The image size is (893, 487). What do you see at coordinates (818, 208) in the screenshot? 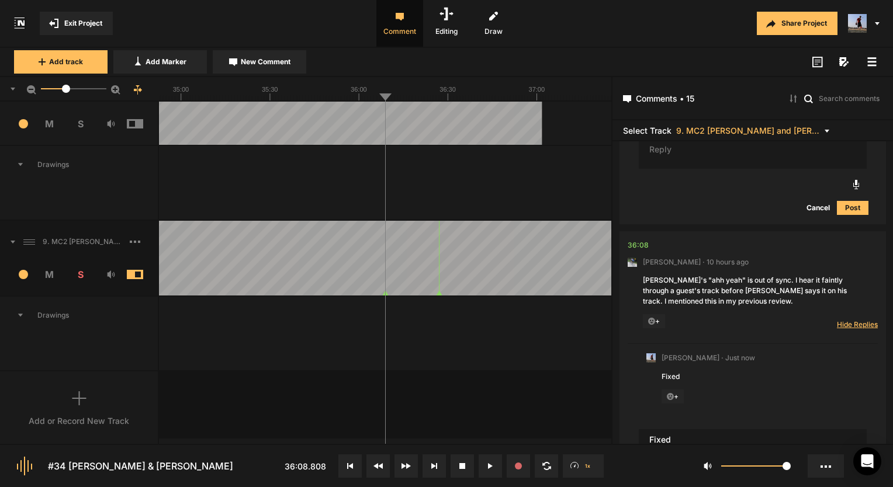
I see `button: Cancel` at bounding box center [818, 208].